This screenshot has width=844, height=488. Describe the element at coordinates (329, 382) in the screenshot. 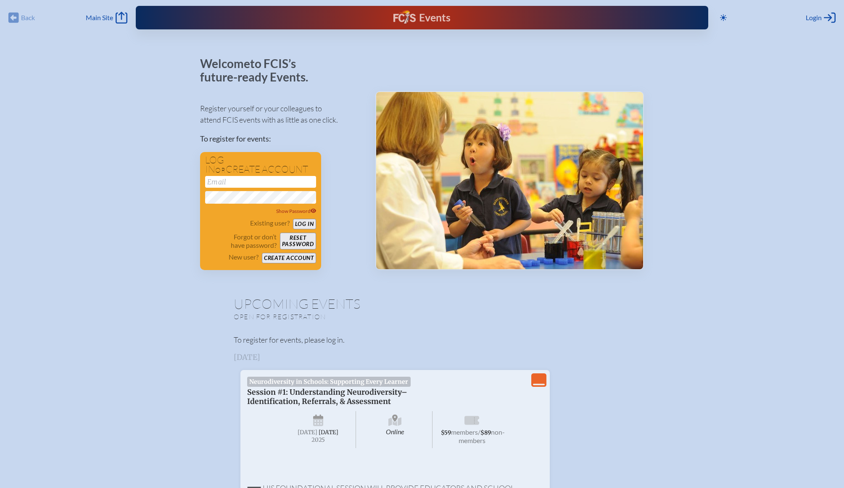

I see `span: Neurodiversity in Schools: Supporting Every Learner` at that location.